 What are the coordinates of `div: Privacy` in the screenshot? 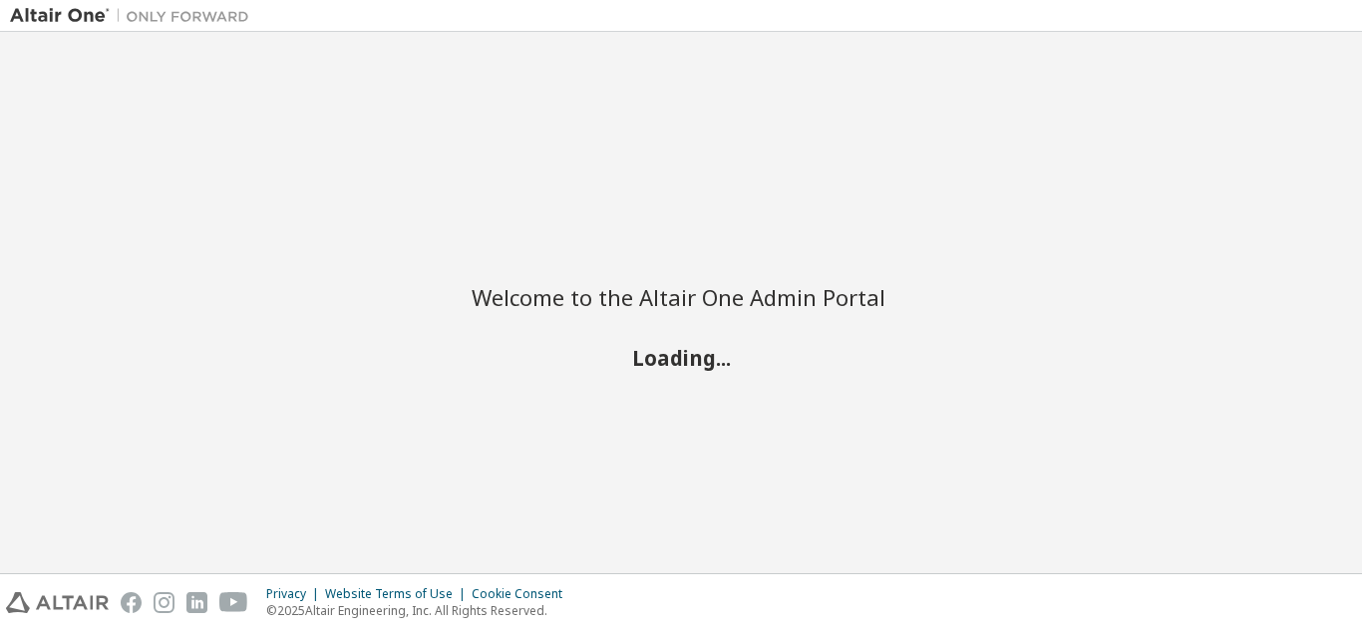 It's located at (295, 594).